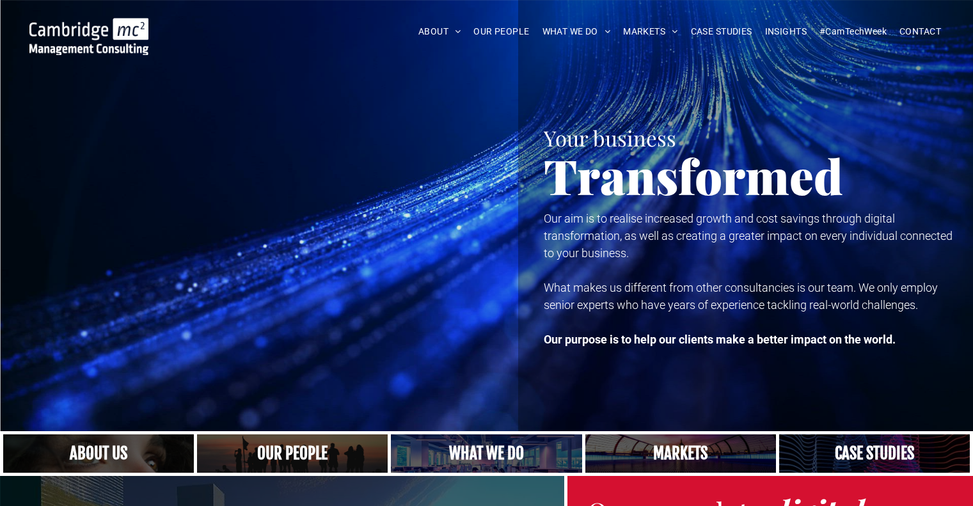  What do you see at coordinates (680, 453) in the screenshot?
I see `a: Telecoms | Decades of Experience Across Multiple Industries & Regions` at bounding box center [680, 453].